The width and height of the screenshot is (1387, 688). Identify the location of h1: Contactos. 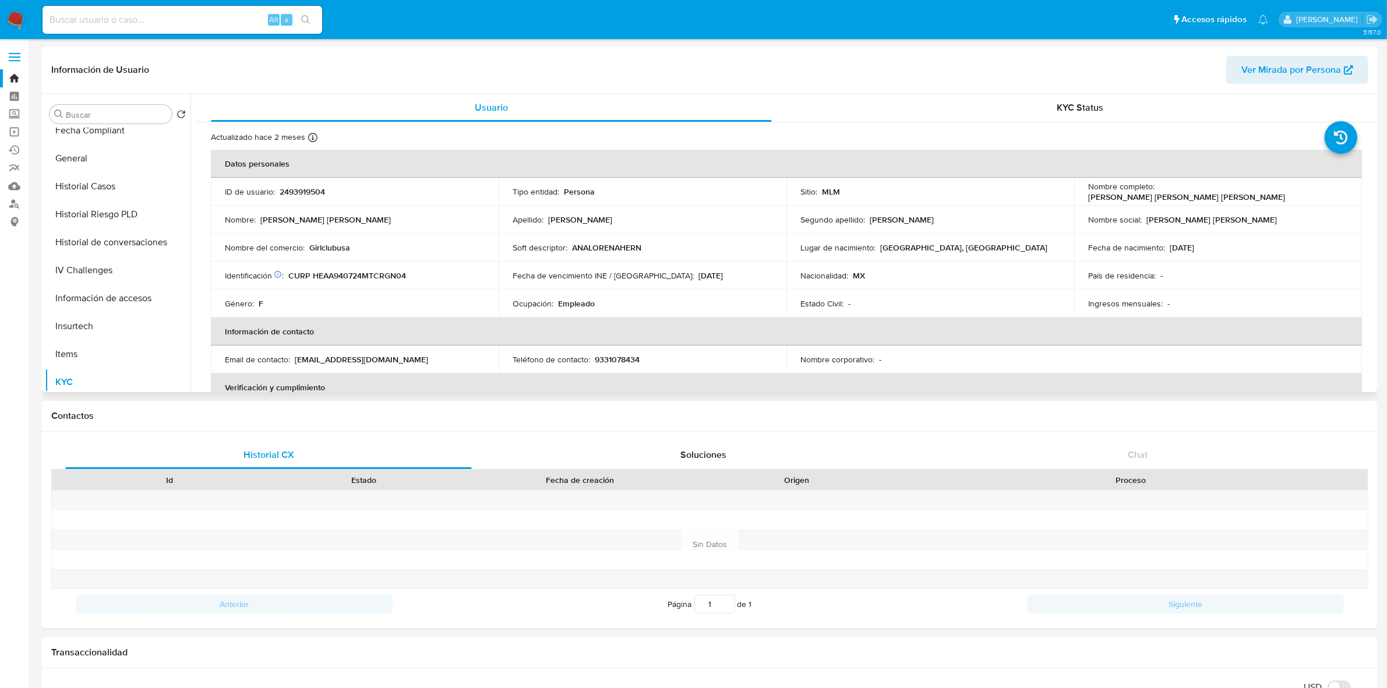
(710, 416).